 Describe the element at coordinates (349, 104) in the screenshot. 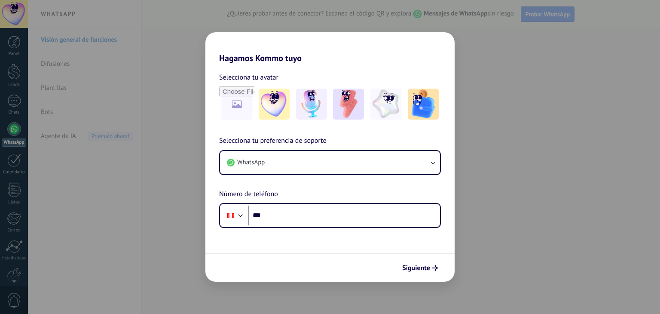

I see `img: -3.jpeg` at that location.